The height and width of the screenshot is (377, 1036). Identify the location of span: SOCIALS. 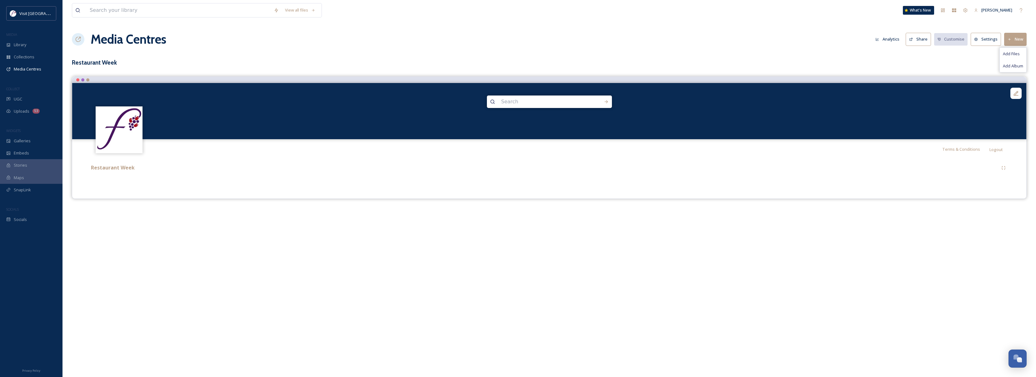
(12, 209).